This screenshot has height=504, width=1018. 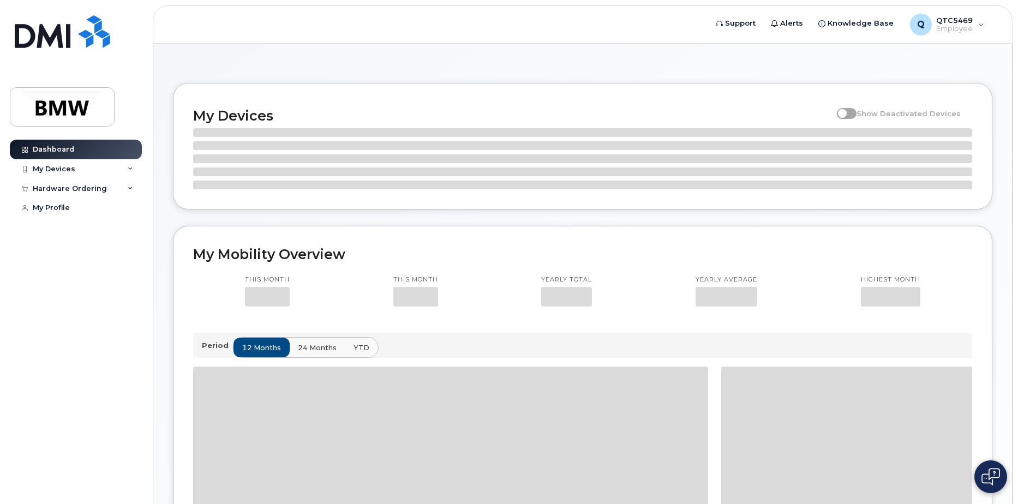 I want to click on input: Show Deactivated Devices, so click(x=841, y=107).